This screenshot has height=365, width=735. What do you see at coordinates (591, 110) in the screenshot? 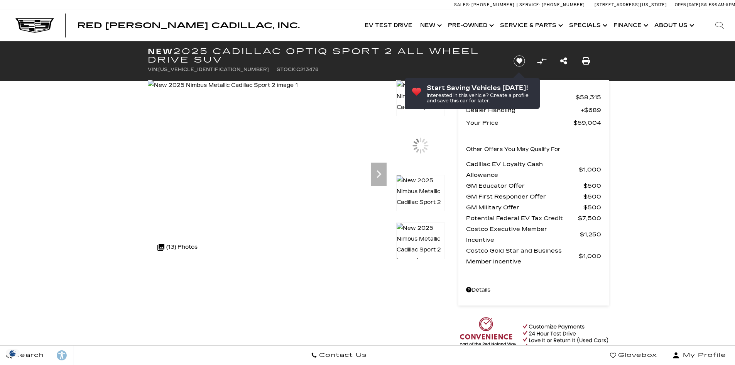
I see `span: $689` at bounding box center [591, 110].